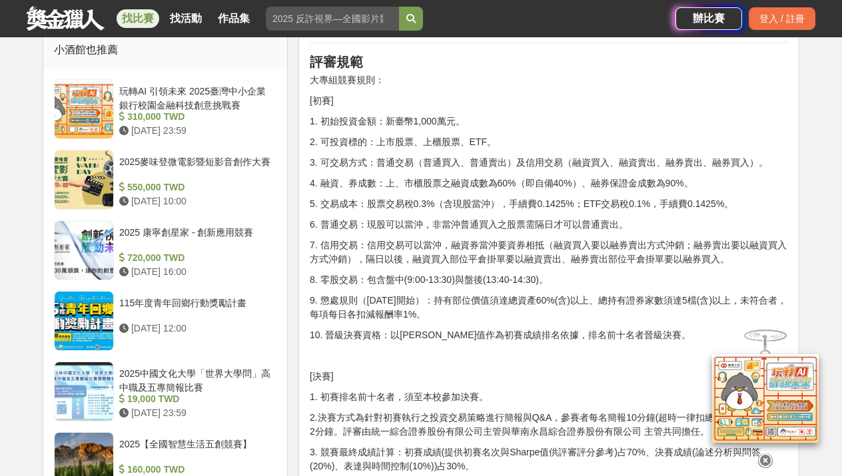  I want to click on p: 2.決賽方式為針對初賽執行之投資交易策略進行簡報與Q&A，參賽者每名簡報10分鐘(超時一律扣總成績15分)、Q&A 2分鐘。評審由統一綜合證券股份有限公司主管與華南永昌綜合證券股份有限公司 主管..., so click(549, 425).